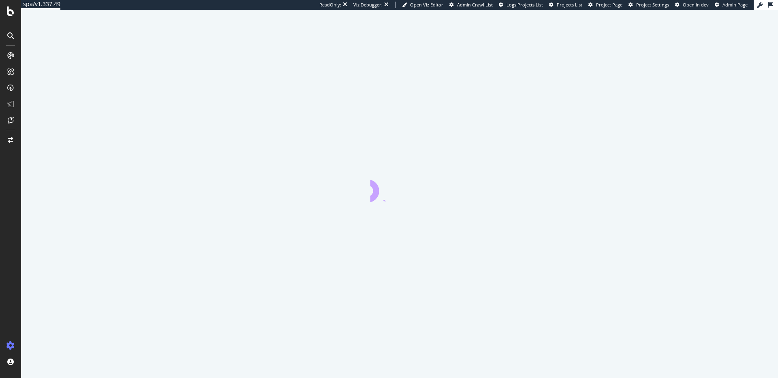 Image resolution: width=778 pixels, height=378 pixels. I want to click on a: Project Settings, so click(649, 5).